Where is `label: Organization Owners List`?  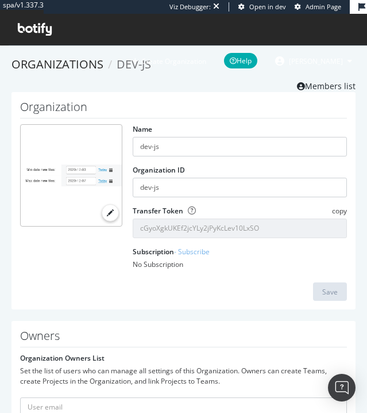 label: Organization Owners List is located at coordinates (62, 358).